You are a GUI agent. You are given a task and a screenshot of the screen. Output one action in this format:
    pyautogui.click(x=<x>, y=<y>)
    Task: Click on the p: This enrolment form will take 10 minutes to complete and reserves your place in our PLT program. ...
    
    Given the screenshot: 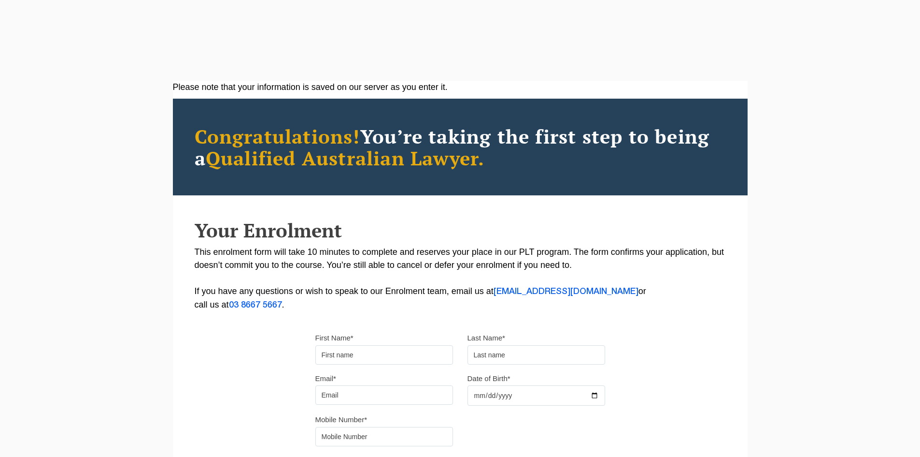 What is the action you would take?
    pyautogui.click(x=460, y=278)
    